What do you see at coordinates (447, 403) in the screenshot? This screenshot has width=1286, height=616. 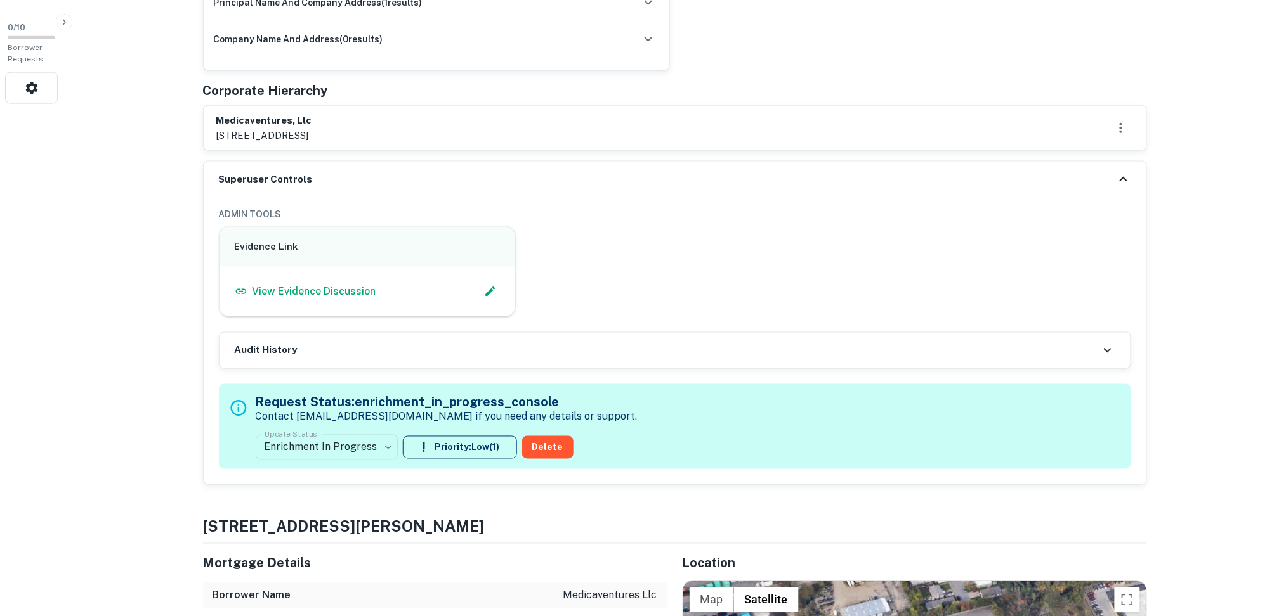 I see `h5: Request Status: enrichment_in_progress_console` at bounding box center [447, 403].